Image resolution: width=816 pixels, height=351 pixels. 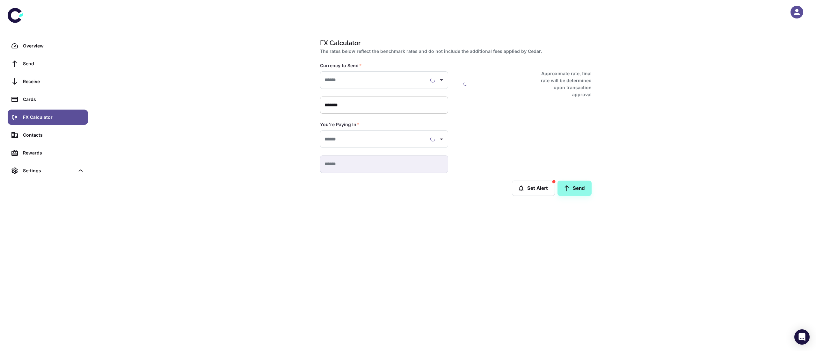 I want to click on label: Currency to Send, so click(x=341, y=66).